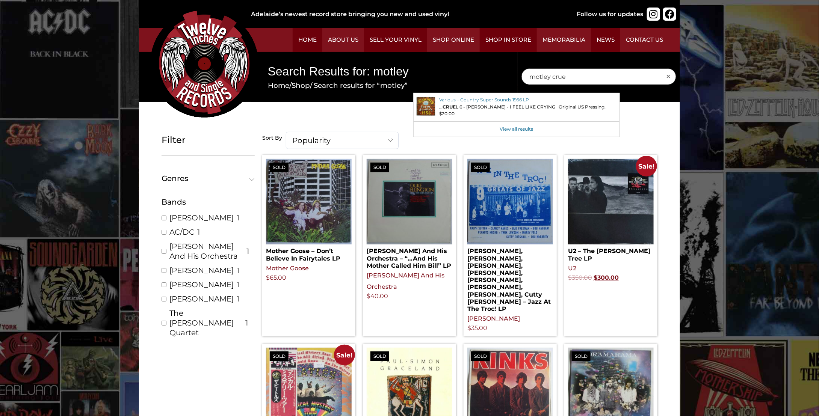 This screenshot has height=416, width=819. What do you see at coordinates (383, 86) in the screenshot?
I see `nav: Breadcrumb` at bounding box center [383, 86].